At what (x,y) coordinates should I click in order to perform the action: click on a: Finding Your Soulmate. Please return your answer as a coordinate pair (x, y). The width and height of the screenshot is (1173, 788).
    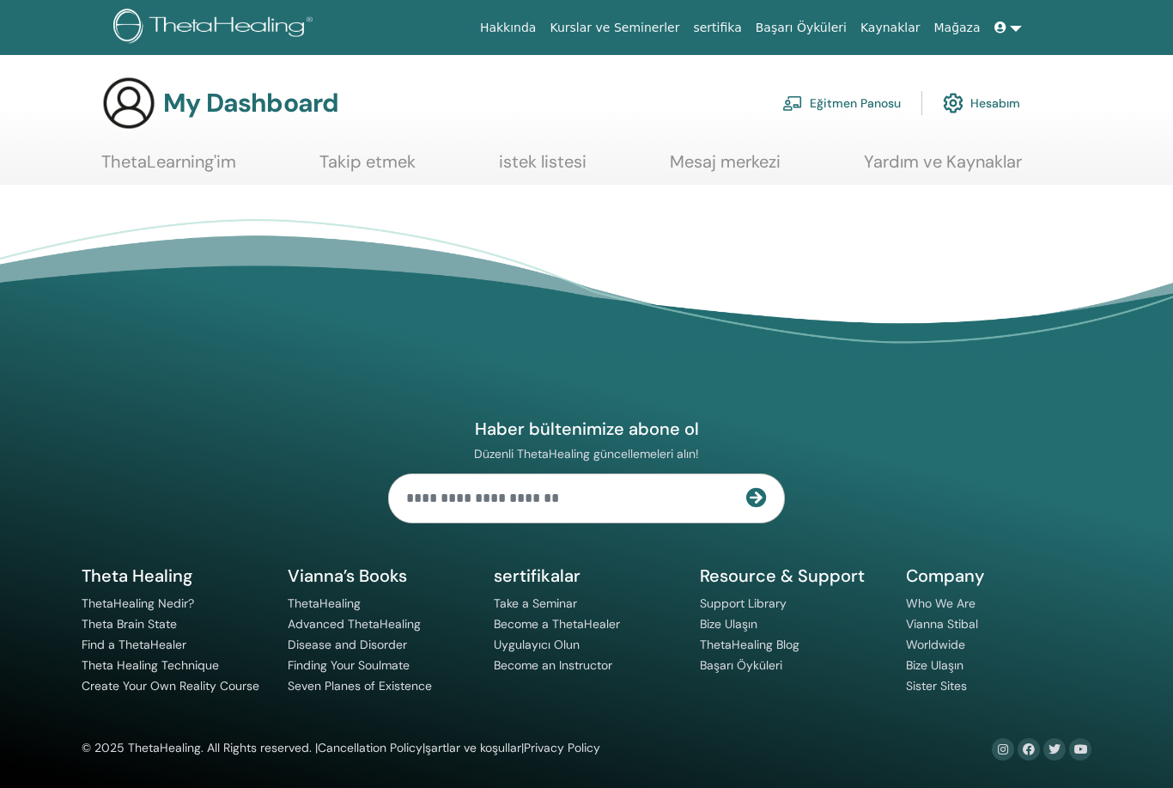
    Looking at the image, I should click on (349, 665).